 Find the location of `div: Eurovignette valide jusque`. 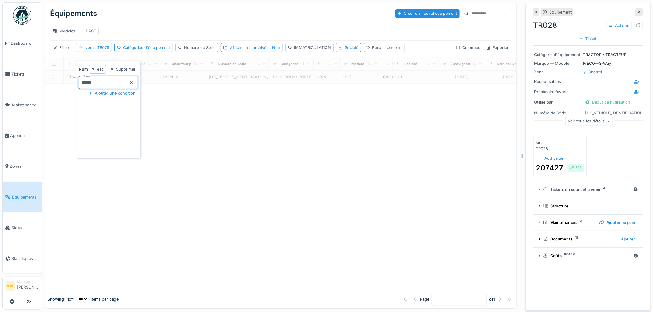

div: Eurovignette valide jusque is located at coordinates (473, 64).